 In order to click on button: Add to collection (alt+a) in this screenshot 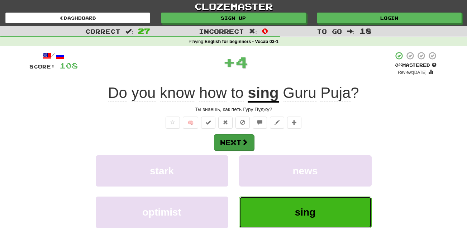, I will do `click(294, 123)`.